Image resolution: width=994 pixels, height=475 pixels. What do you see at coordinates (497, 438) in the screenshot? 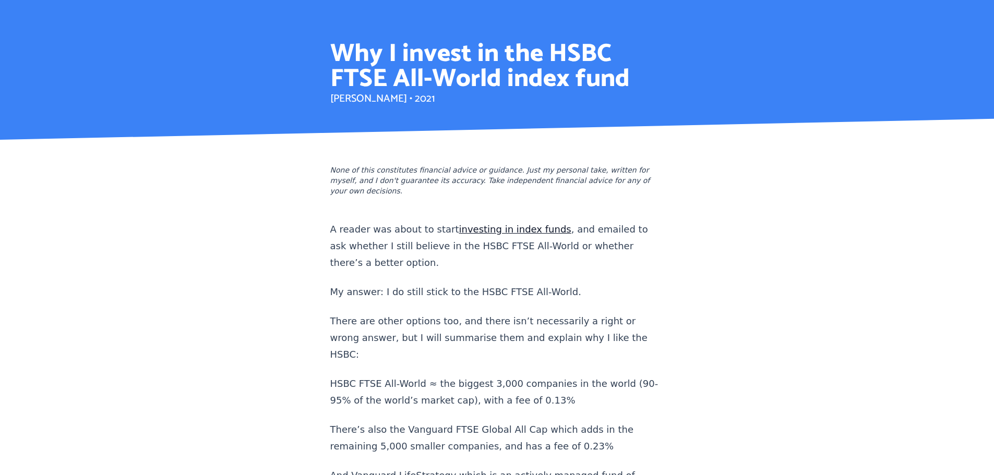
I see `p: There’s also the Vanguard FTSE Global All Cap which adds in the remaining 5,000 smaller companies...` at bounding box center [497, 438].